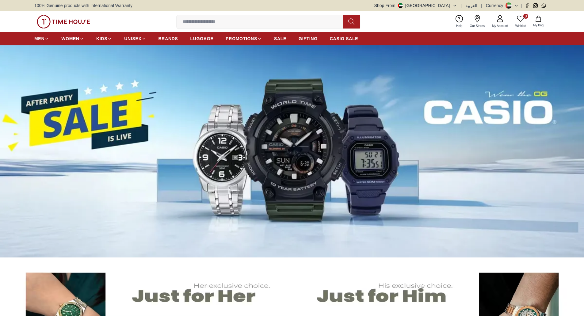  What do you see at coordinates (459, 26) in the screenshot?
I see `span: Help` at bounding box center [459, 26].